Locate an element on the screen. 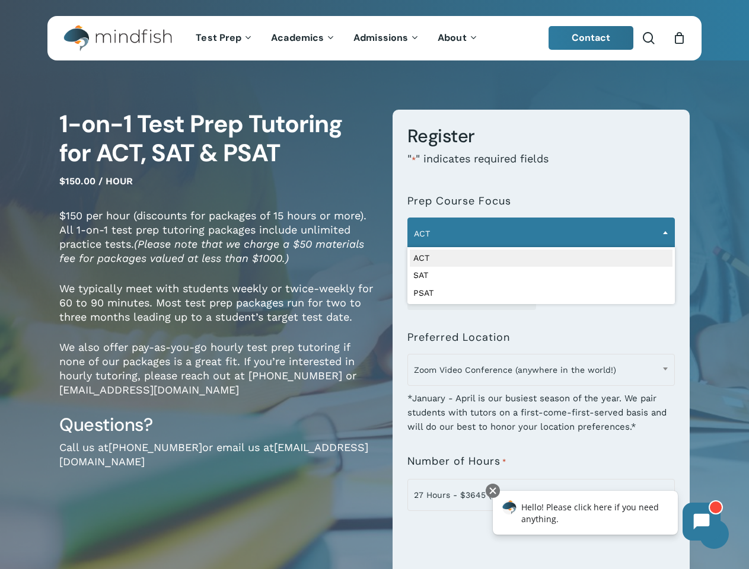  a: Test Prep is located at coordinates (224, 38).